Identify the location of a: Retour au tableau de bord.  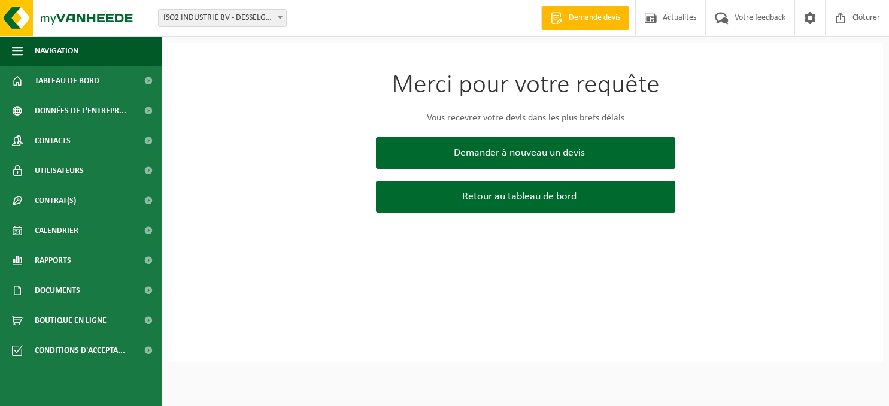
(525, 196).